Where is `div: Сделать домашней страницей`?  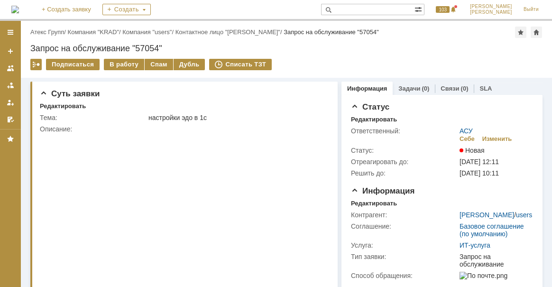
div: Сделать домашней страницей is located at coordinates (536, 32).